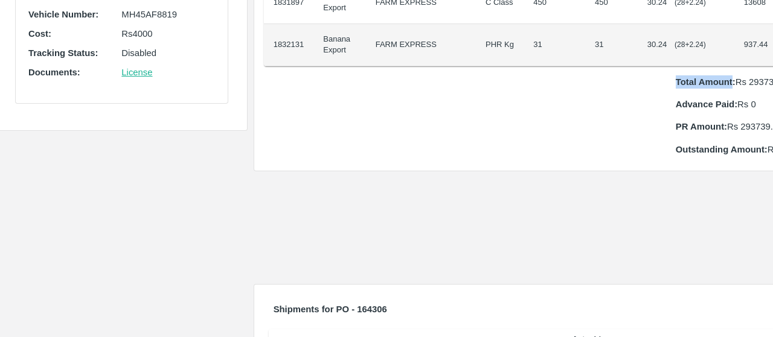  I want to click on span: 30.24, so click(657, 44).